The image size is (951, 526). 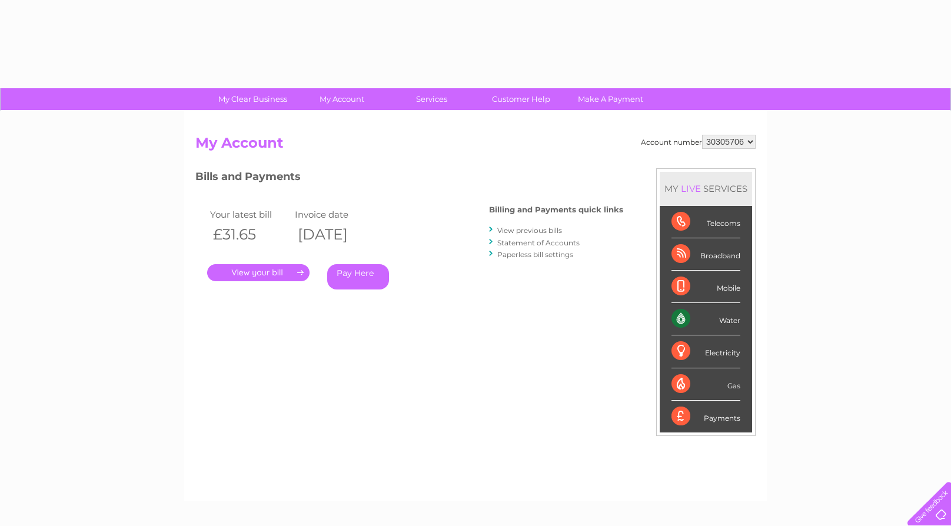 What do you see at coordinates (249, 234) in the screenshot?
I see `th: £31.65` at bounding box center [249, 234].